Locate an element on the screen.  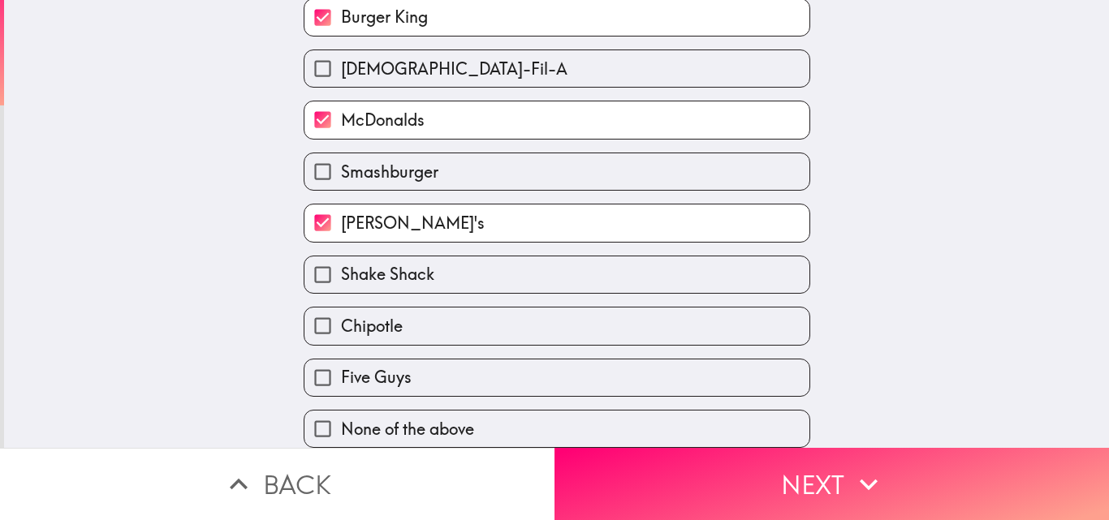
button: Smashburger is located at coordinates (557, 171).